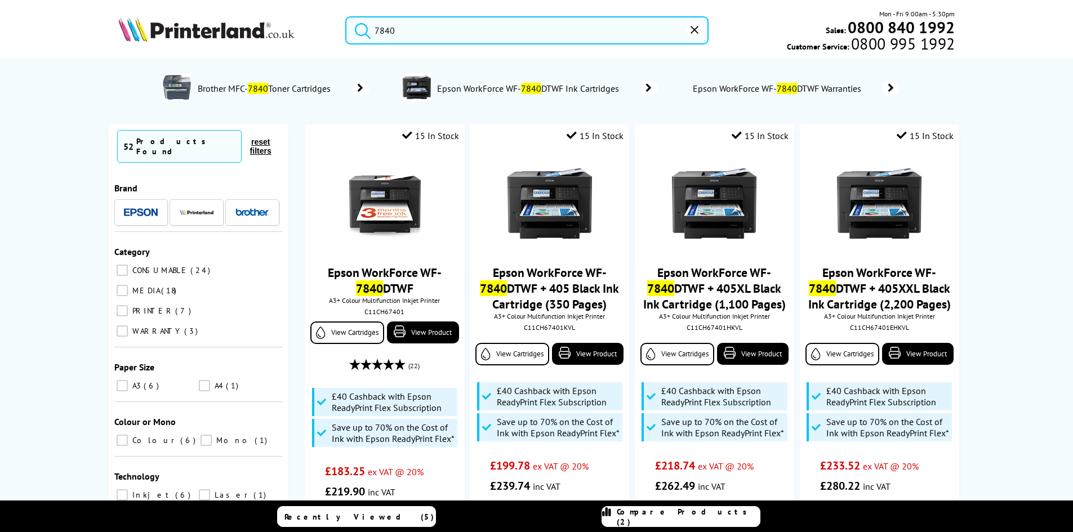 This screenshot has height=532, width=1073. What do you see at coordinates (202, 270) in the screenshot?
I see `span: 24` at bounding box center [202, 270].